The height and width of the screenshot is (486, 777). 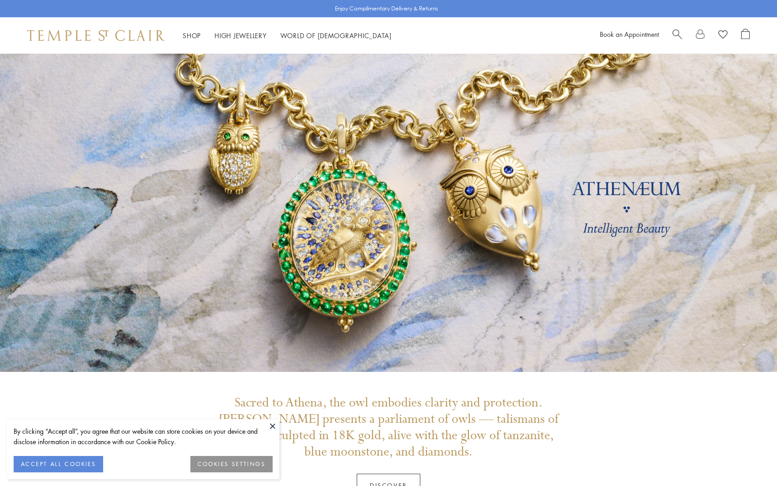 What do you see at coordinates (58, 464) in the screenshot?
I see `button: ACCEPT ALL COOKIES` at bounding box center [58, 464].